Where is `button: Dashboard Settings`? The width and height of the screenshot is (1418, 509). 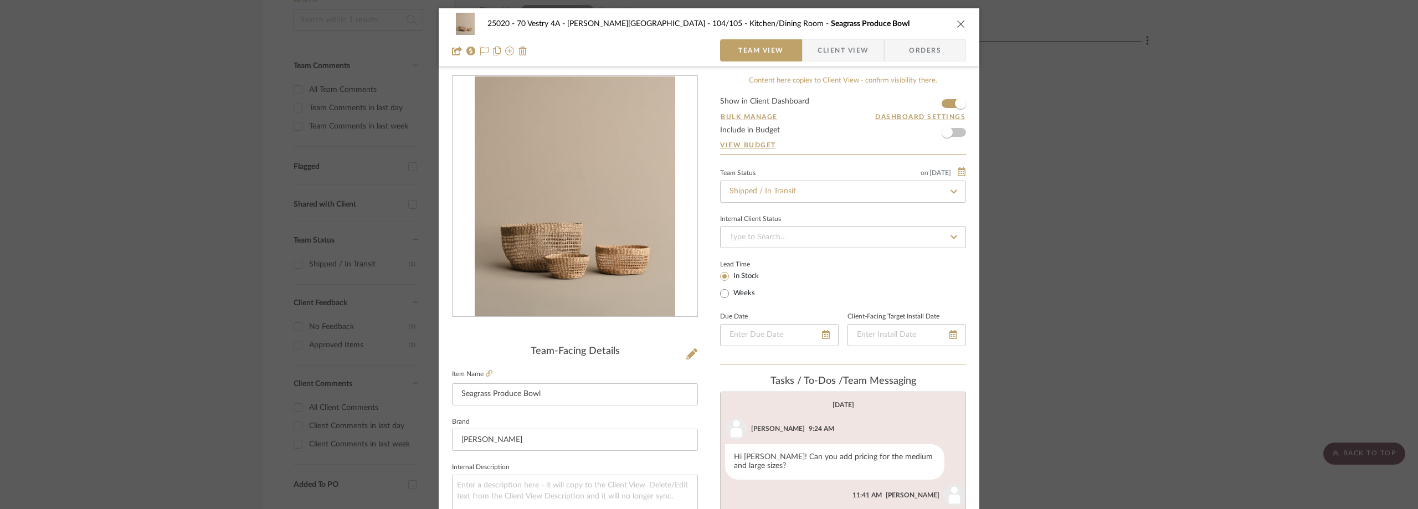 button: Dashboard Settings is located at coordinates (920, 117).